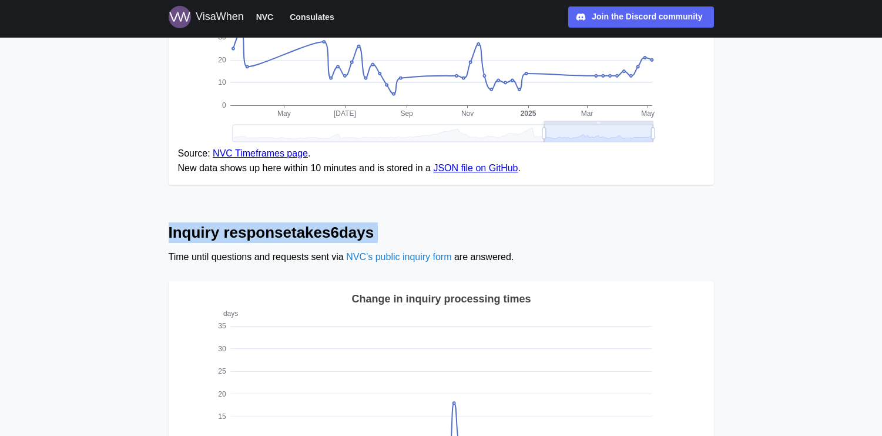 The width and height of the screenshot is (882, 436). What do you see at coordinates (399, 256) in the screenshot?
I see `a: NVC’s public inquiry form` at bounding box center [399, 256].